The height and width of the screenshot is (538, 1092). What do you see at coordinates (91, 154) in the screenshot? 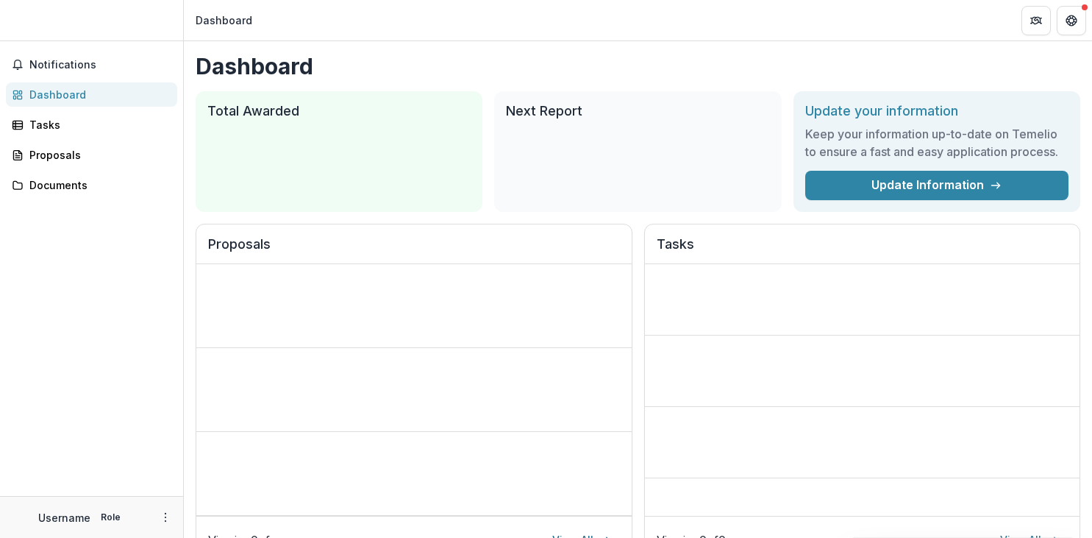
I see `a: Proposals` at bounding box center [91, 154].